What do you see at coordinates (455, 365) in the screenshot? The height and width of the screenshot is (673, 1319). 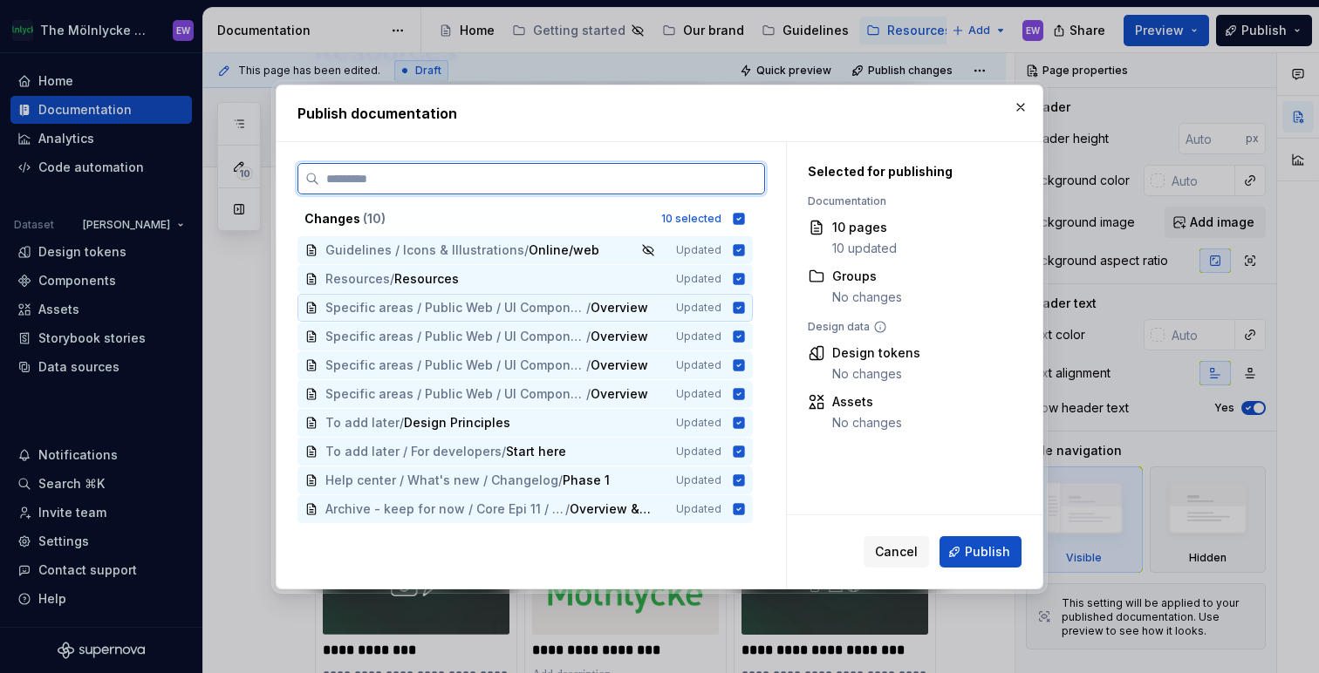 I see `span: Specific areas / Public Web / UI Components for Epi 12 / Media content card` at bounding box center [455, 365].